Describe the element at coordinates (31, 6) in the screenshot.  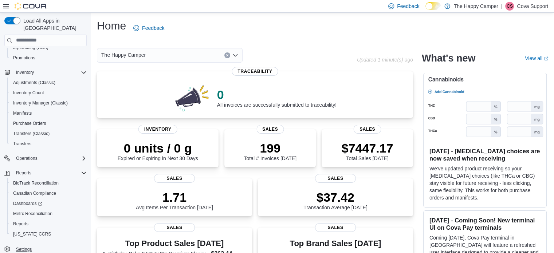
I see `img: Cova` at that location.